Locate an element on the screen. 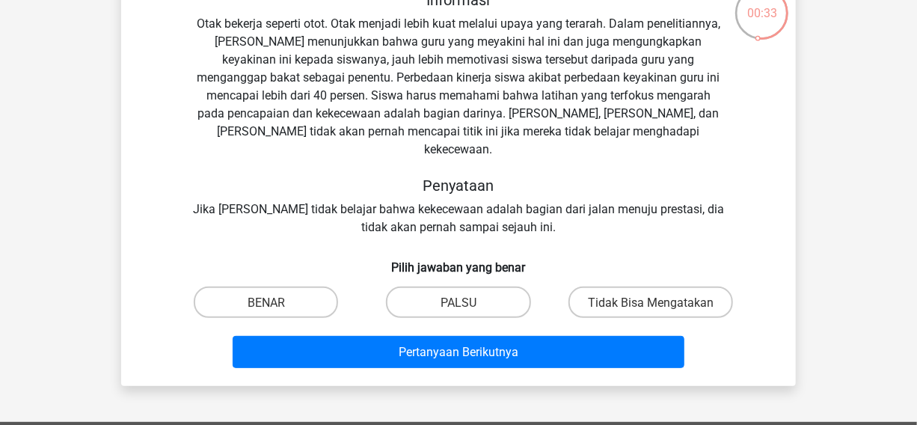 The width and height of the screenshot is (917, 425). font: BENAR is located at coordinates (266, 302).